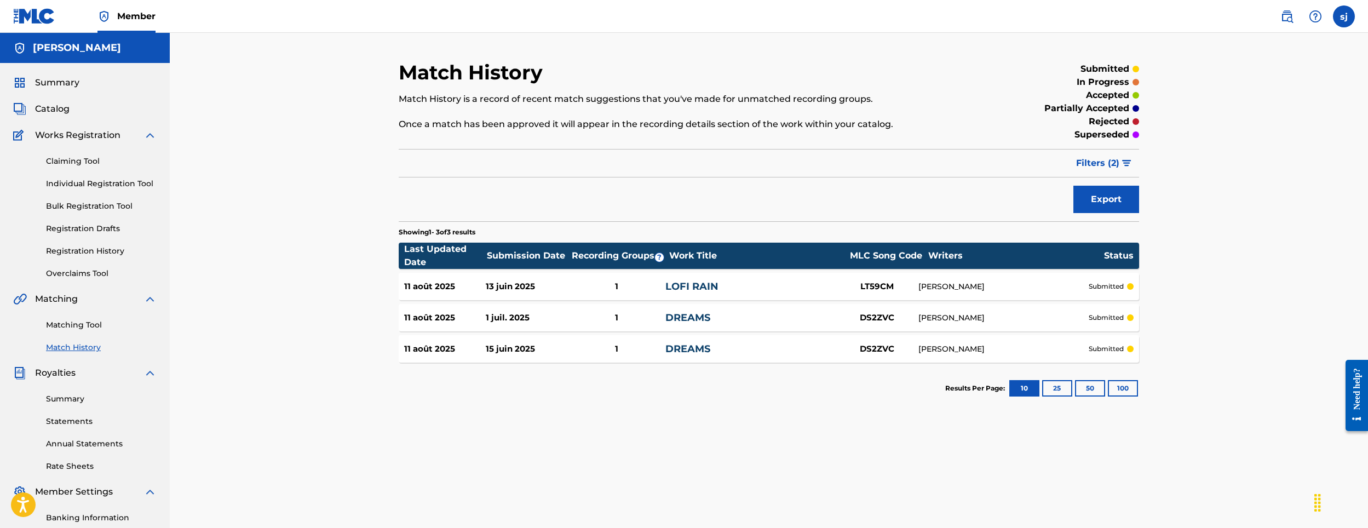  Describe the element at coordinates (74, 492) in the screenshot. I see `span: Member Settings` at that location.